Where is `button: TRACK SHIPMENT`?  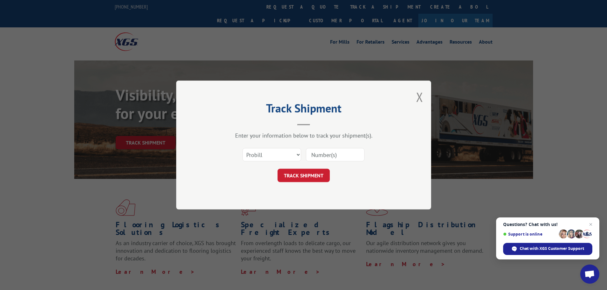
button: TRACK SHIPMENT is located at coordinates (304, 176).